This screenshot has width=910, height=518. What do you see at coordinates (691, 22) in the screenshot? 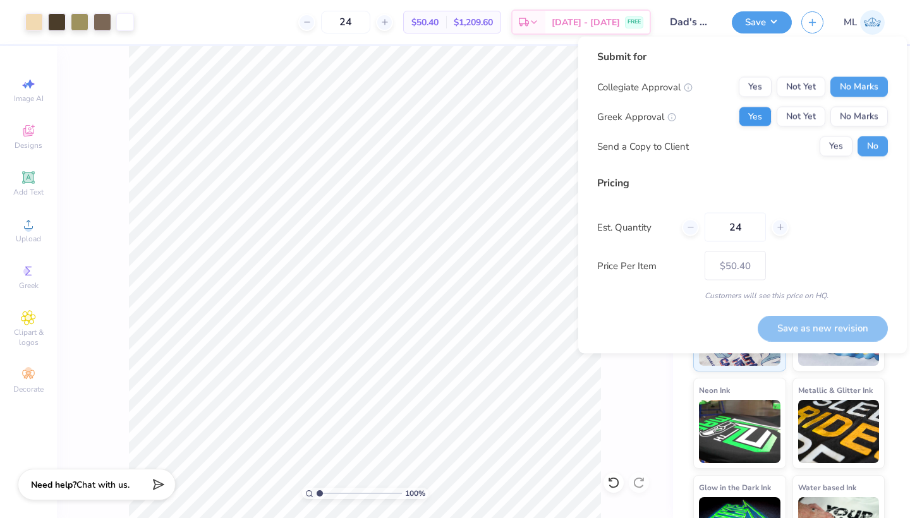
I see `input: Untitled Design` at bounding box center [691, 22].